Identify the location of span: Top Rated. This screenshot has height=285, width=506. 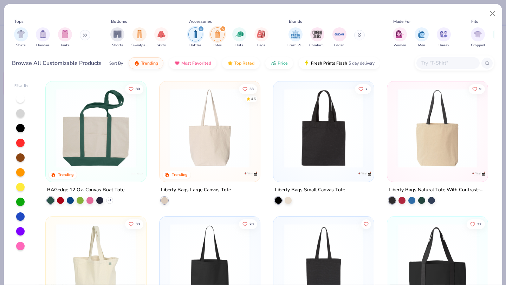
(244, 63).